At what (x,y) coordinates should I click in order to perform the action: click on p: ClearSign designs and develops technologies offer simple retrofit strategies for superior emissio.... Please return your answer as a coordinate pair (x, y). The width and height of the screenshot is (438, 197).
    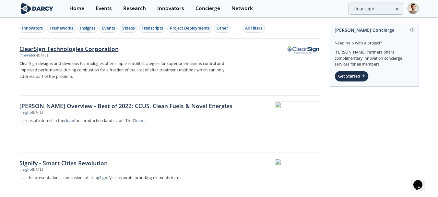
    Looking at the image, I should click on (127, 70).